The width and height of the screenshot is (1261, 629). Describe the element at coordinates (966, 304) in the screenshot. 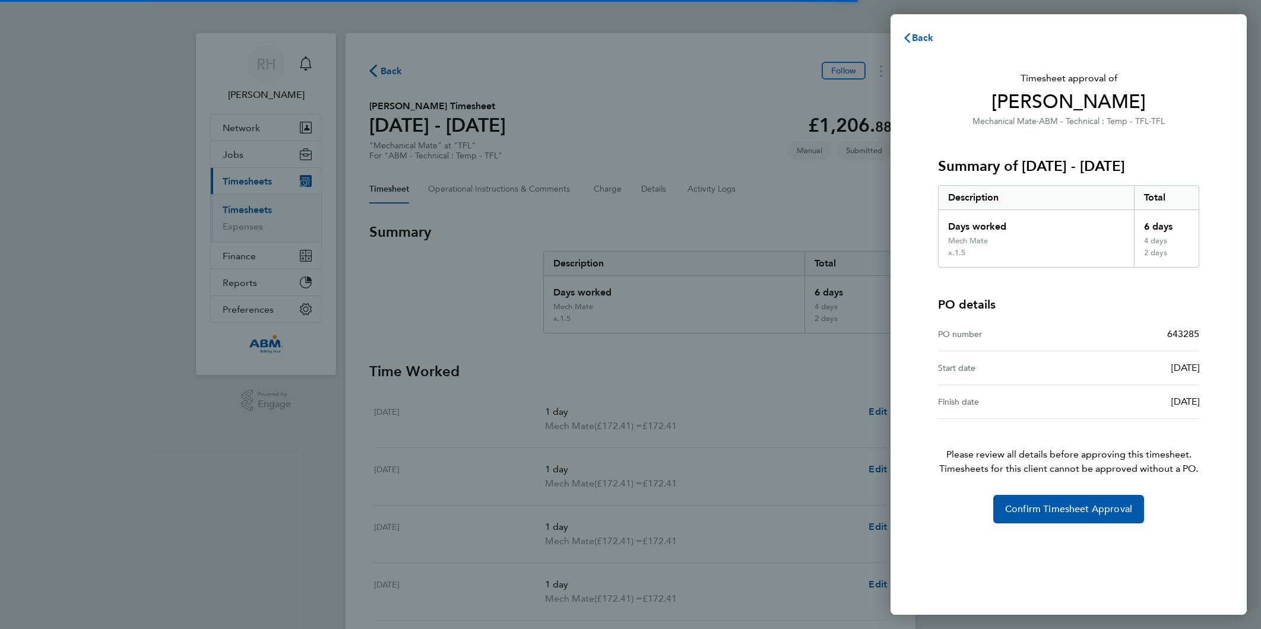

I see `h4: PO details` at that location.